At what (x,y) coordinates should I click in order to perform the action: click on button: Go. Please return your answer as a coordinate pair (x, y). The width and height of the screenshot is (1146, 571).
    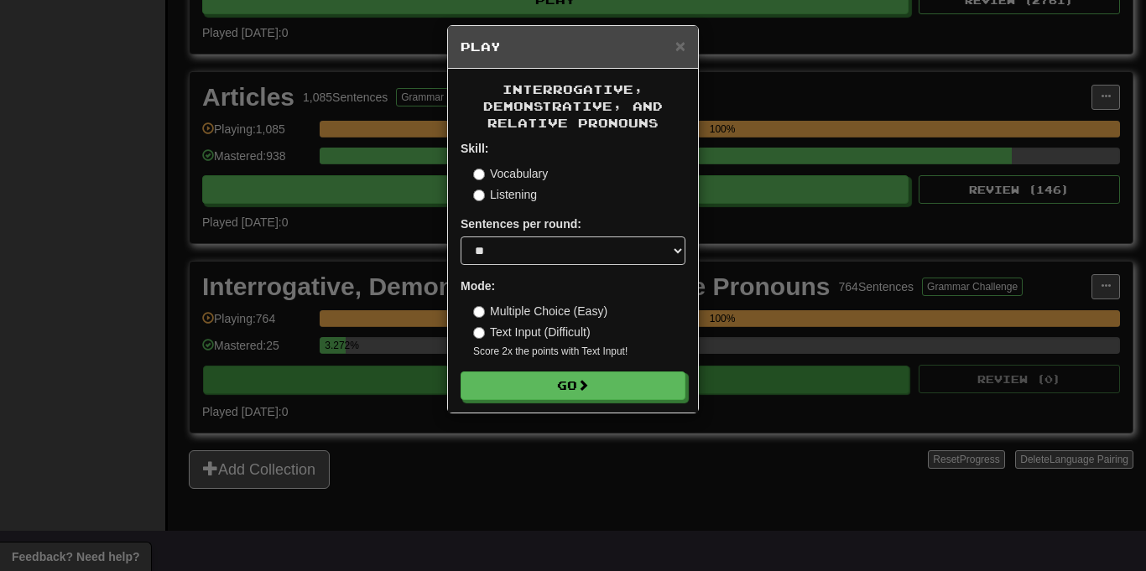
    Looking at the image, I should click on (573, 386).